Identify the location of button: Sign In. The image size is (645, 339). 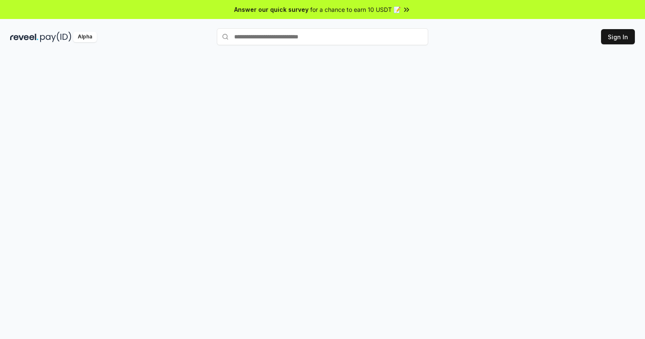
(618, 37).